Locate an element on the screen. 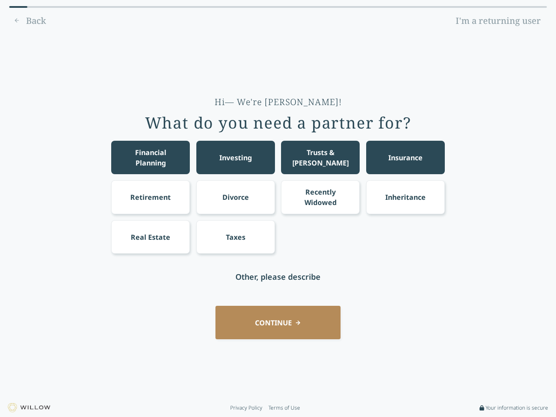  a: Terms of Use is located at coordinates (284, 408).